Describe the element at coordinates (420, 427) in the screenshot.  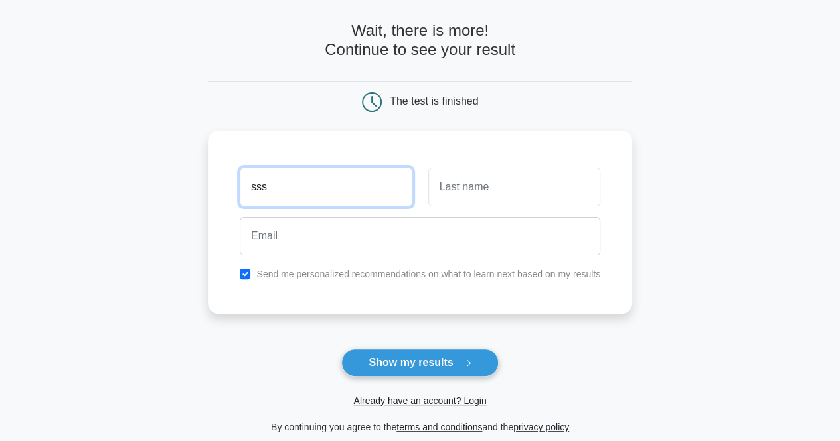
I see `div: By continuing you agree to the and the` at that location.